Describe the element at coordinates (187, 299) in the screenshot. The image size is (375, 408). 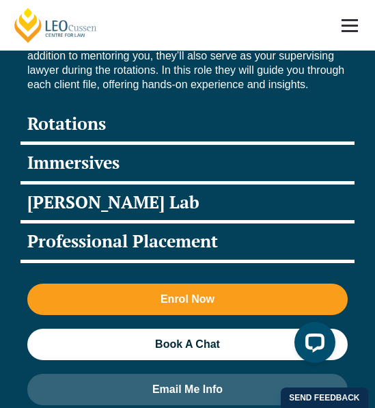
I see `span: Enrol Now` at that location.